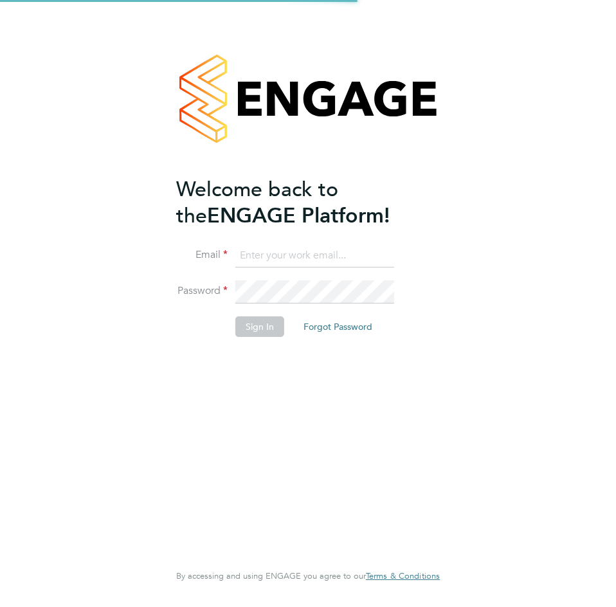  I want to click on h2: ENGAGE Platform!, so click(302, 203).